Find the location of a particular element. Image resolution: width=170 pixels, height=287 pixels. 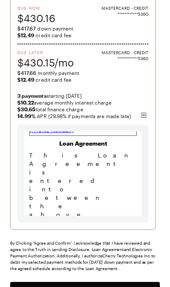

b: 14.99 % is located at coordinates (26, 116).